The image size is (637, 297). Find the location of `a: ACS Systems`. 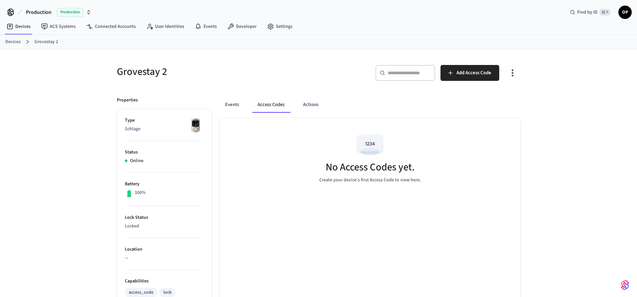

a: ACS Systems is located at coordinates (58, 27).